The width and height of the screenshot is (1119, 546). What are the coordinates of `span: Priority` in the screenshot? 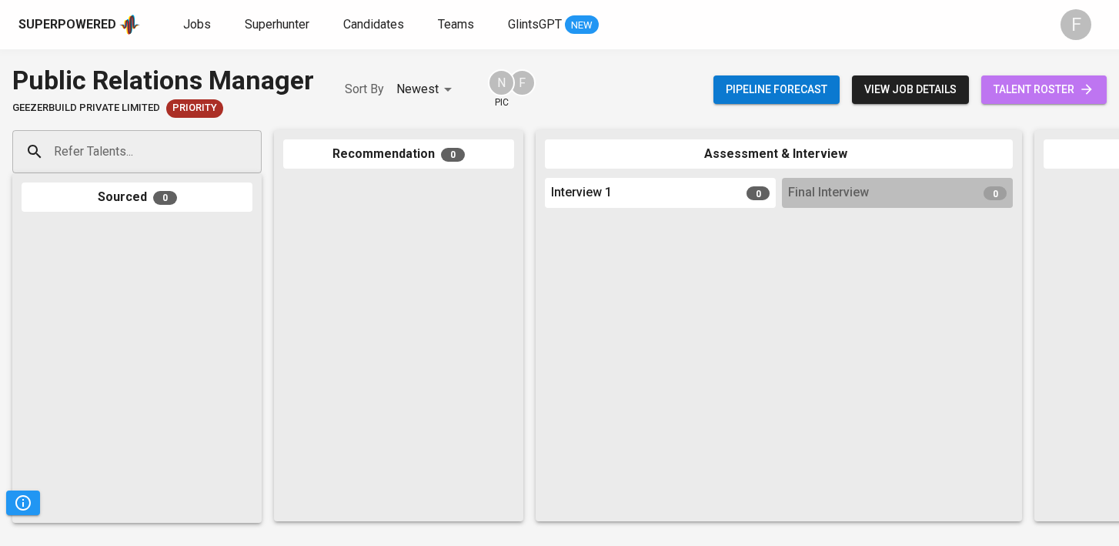 It's located at (195, 108).